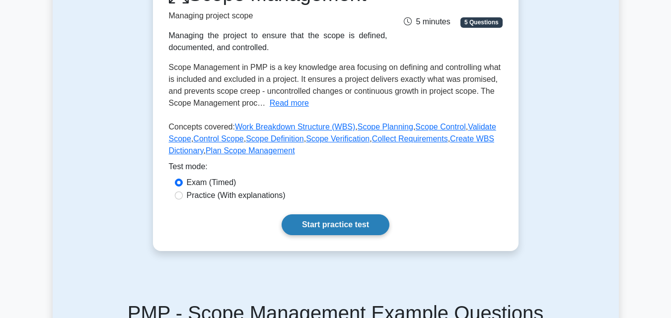 Image resolution: width=671 pixels, height=318 pixels. Describe the element at coordinates (212, 183) in the screenshot. I see `label: Exam (Timed)` at that location.